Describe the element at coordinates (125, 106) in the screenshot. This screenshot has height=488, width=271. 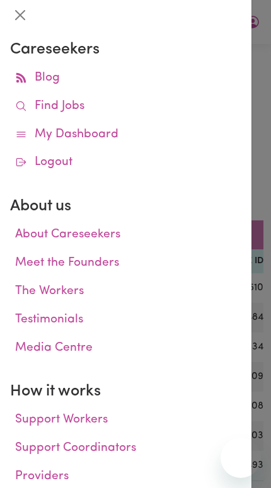
I see `a: Find Jobs` at that location.